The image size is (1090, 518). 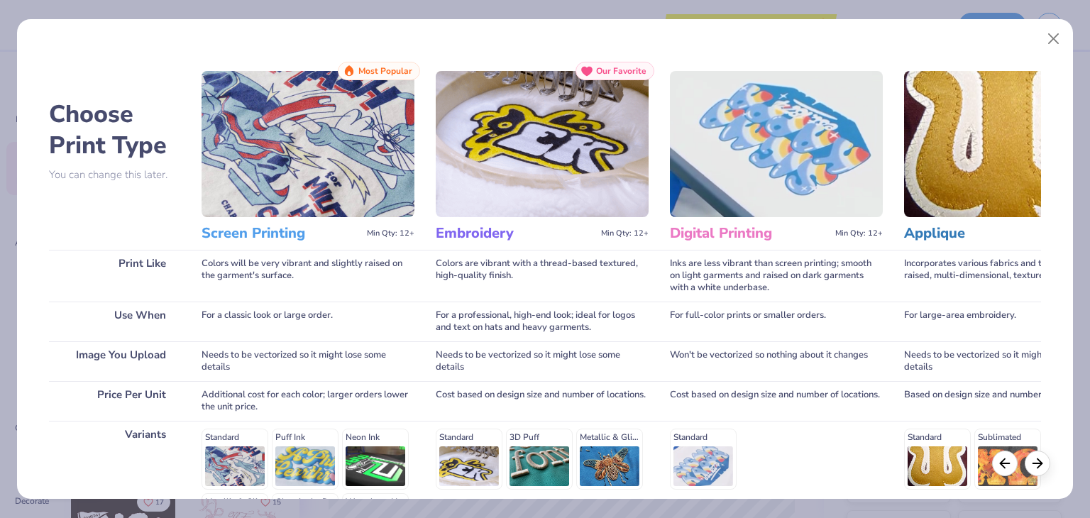 I want to click on img: Embroidery, so click(x=542, y=144).